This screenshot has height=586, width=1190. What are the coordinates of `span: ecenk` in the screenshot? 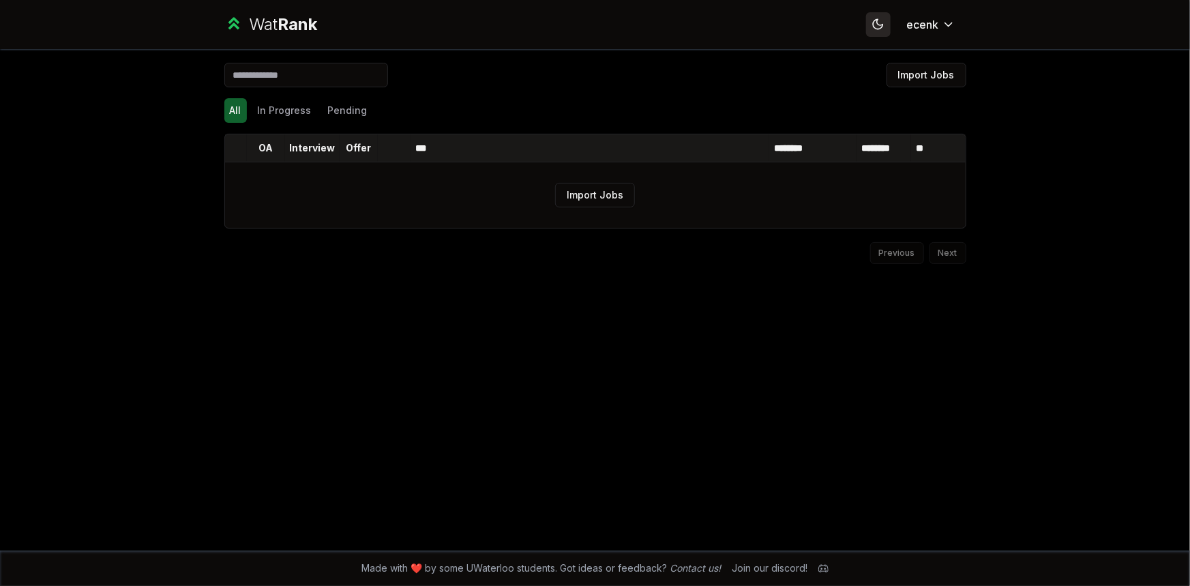 It's located at (922, 25).